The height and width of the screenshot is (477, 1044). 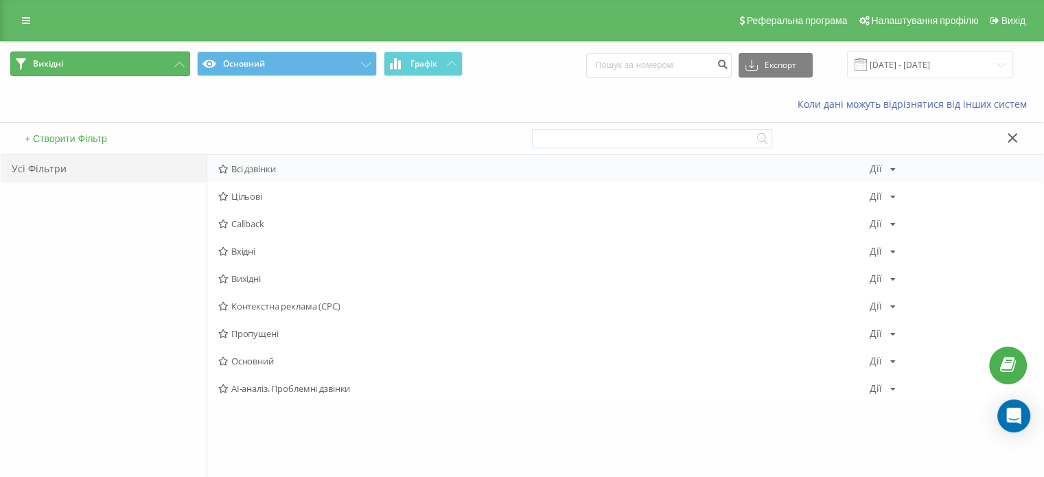 What do you see at coordinates (544, 306) in the screenshot?
I see `span: Контекстна реклама (CPC)` at bounding box center [544, 306].